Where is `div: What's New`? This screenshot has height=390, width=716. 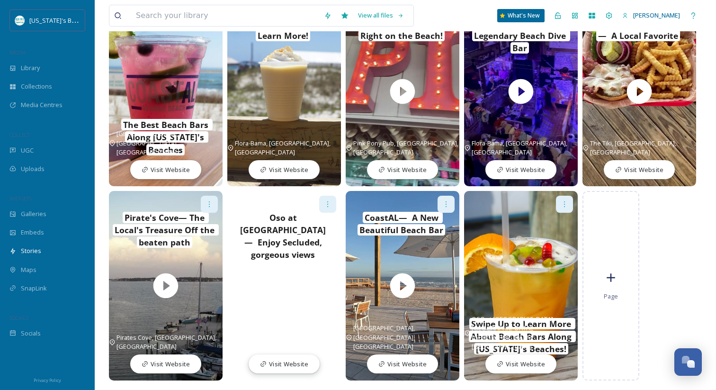
div: What's New is located at coordinates (521, 16).